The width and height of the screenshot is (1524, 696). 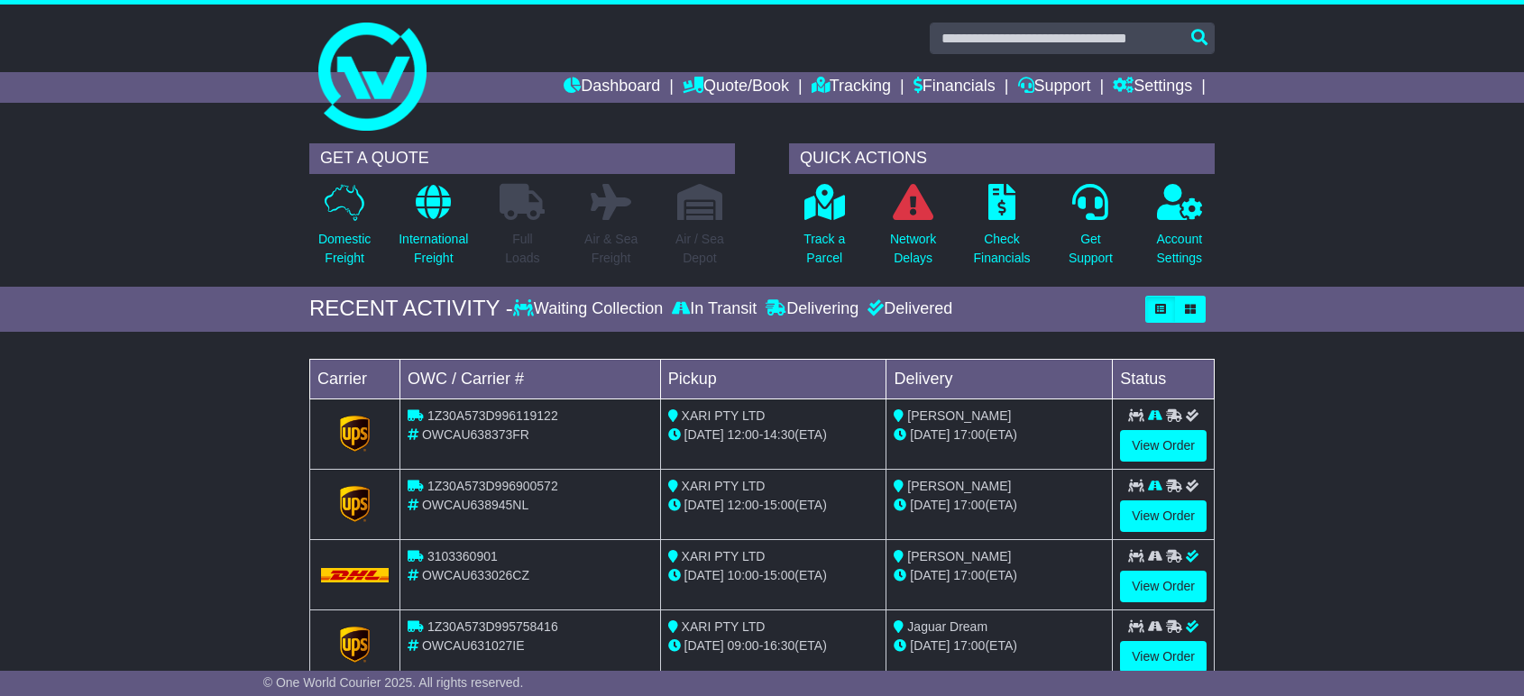 What do you see at coordinates (947, 627) in the screenshot?
I see `span: Jaguar Dream` at bounding box center [947, 627].